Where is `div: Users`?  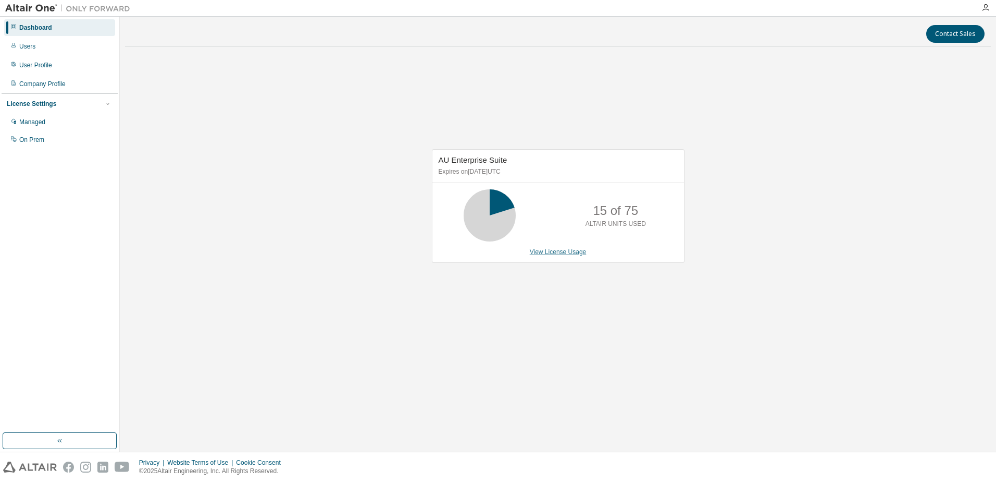 div: Users is located at coordinates (27, 46).